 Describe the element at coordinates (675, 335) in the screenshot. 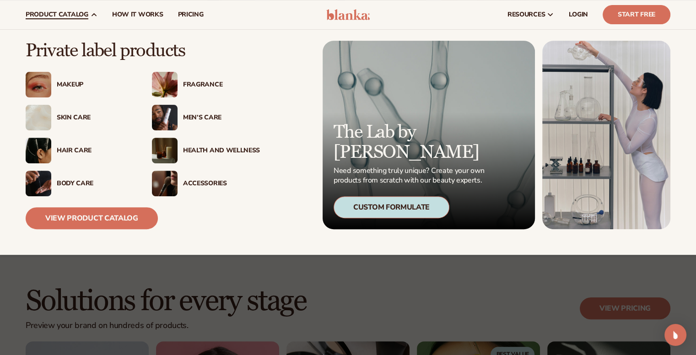

I see `div: Open Intercom Messenger` at that location.